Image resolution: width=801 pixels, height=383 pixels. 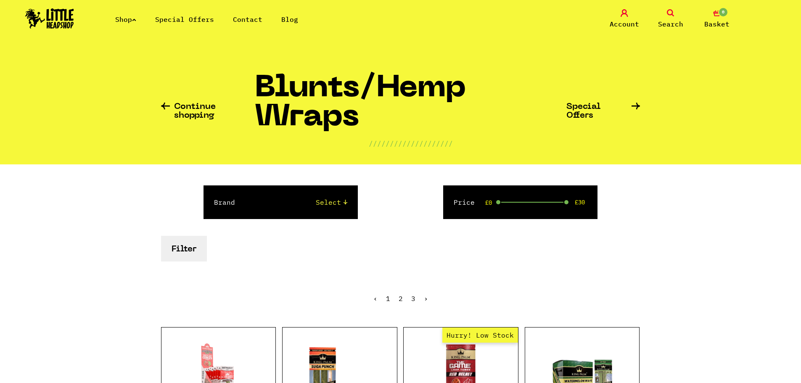 I want to click on span: Hurry! Low Stock, so click(x=480, y=335).